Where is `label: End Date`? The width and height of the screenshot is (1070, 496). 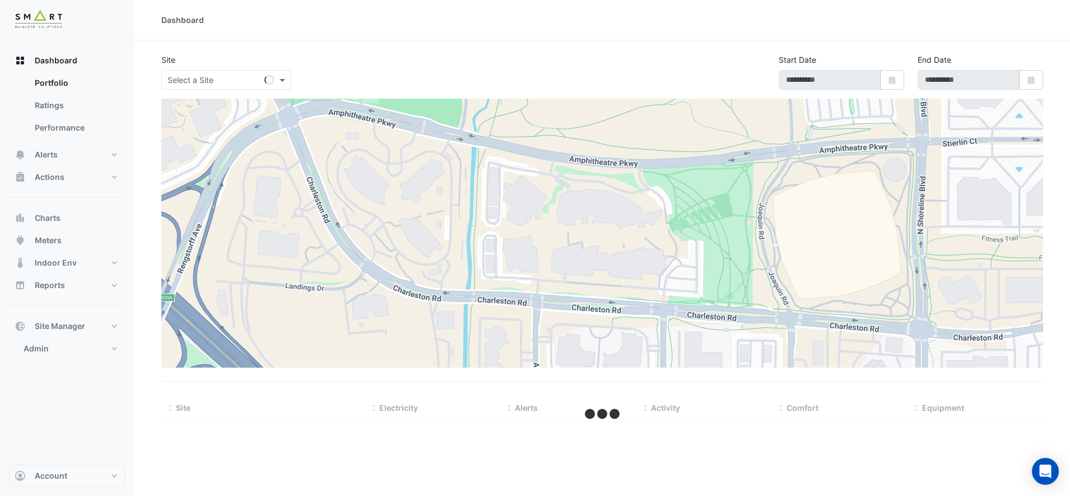 label: End Date is located at coordinates (935, 59).